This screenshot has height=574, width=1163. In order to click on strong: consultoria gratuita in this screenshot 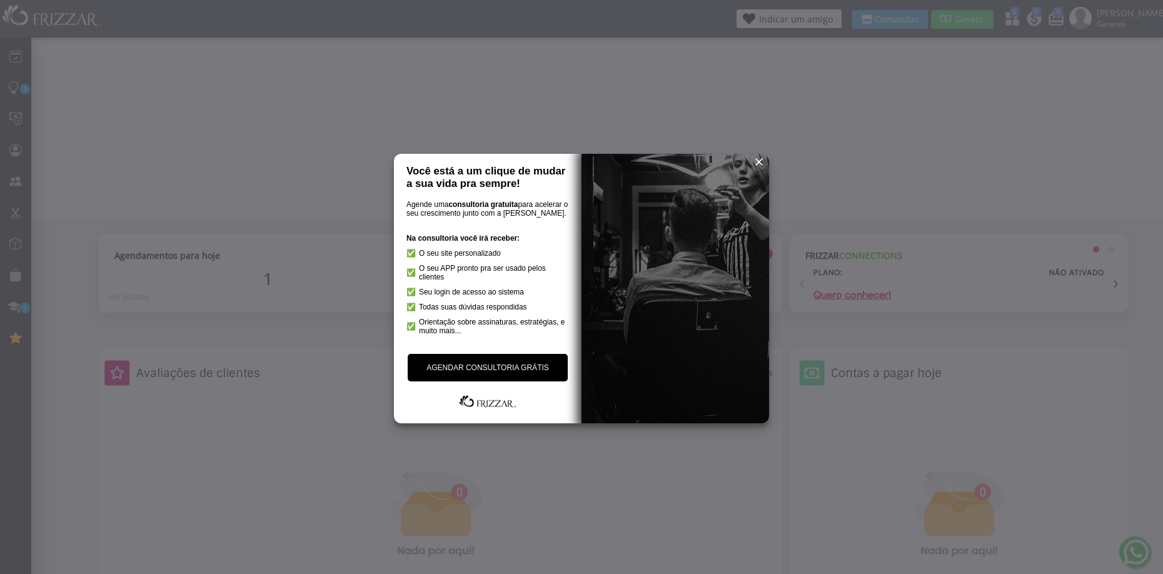, I will do `click(483, 204)`.